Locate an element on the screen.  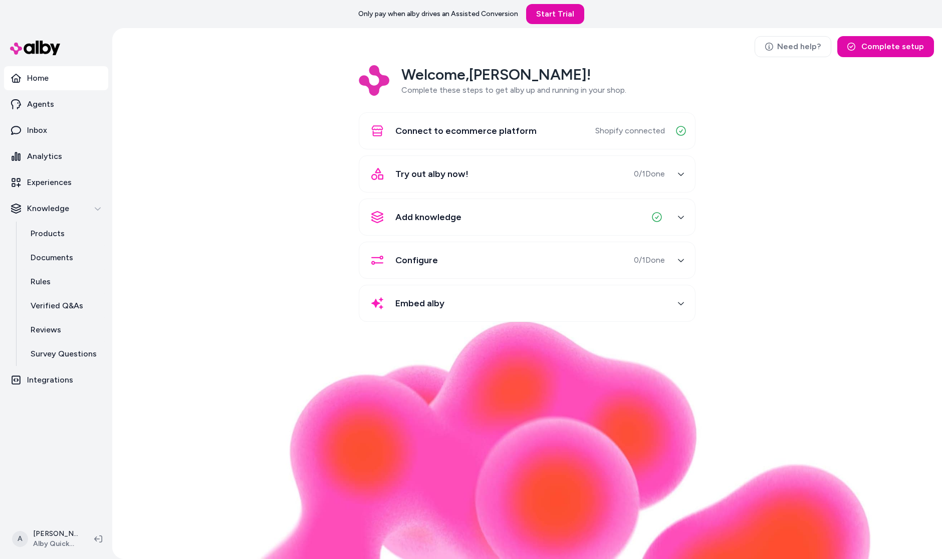
p: Home is located at coordinates (38, 78).